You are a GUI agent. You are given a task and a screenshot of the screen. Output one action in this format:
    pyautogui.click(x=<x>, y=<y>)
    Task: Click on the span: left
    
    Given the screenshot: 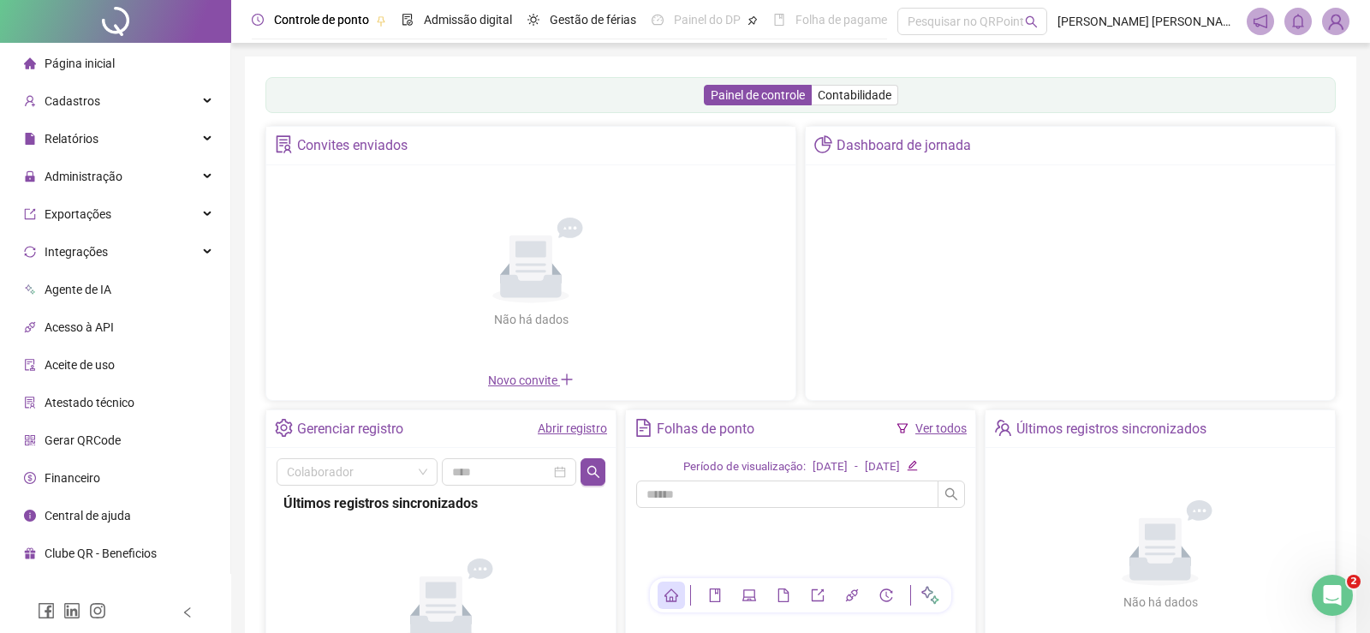 What is the action you would take?
    pyautogui.click(x=188, y=612)
    